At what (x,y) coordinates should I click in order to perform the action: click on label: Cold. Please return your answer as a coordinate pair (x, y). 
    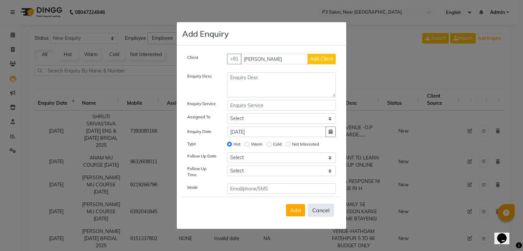
    Looking at the image, I should click on (277, 144).